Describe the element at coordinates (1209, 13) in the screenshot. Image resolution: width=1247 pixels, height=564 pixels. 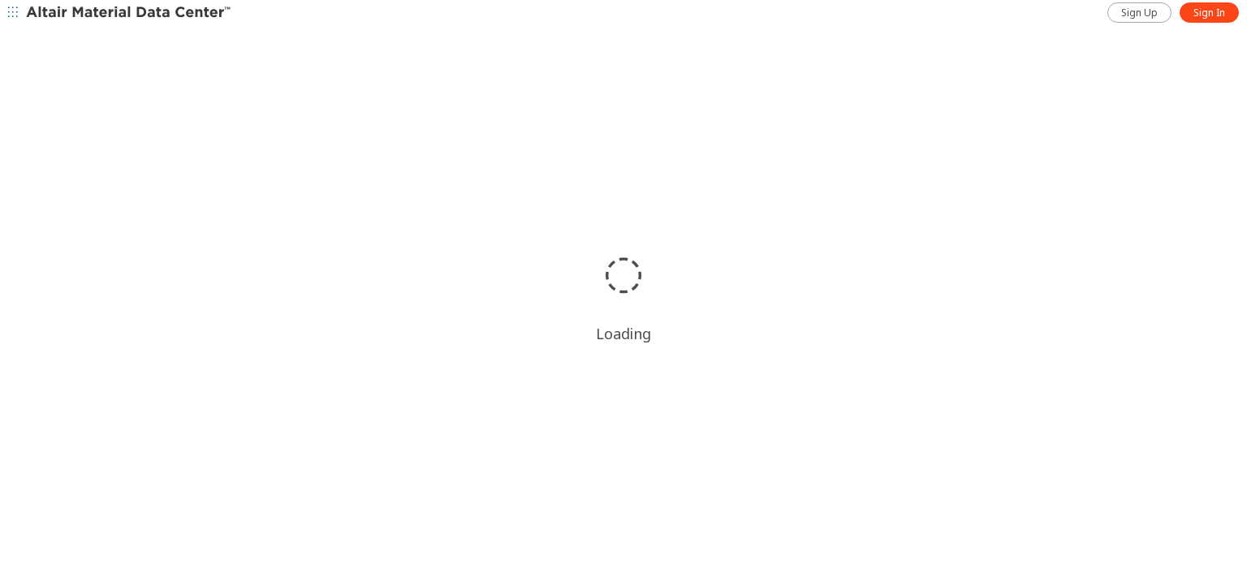
I see `span: Sign In` at that location.